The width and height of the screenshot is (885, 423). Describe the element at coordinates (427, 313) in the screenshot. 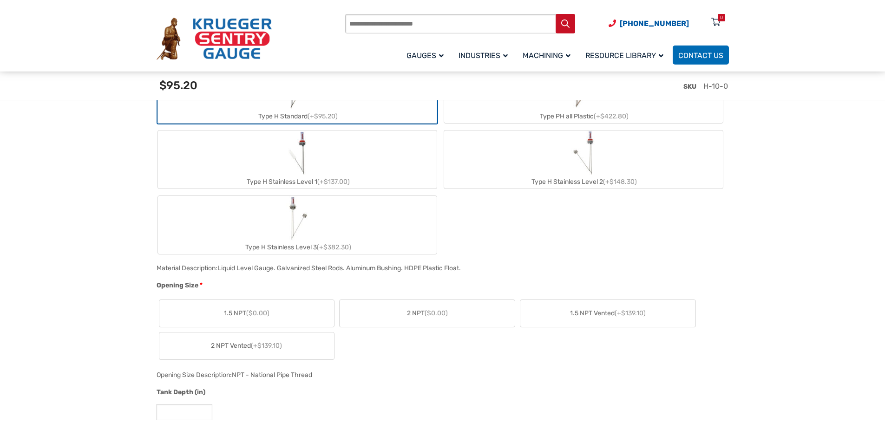

I see `span: 2 NPT` at that location.